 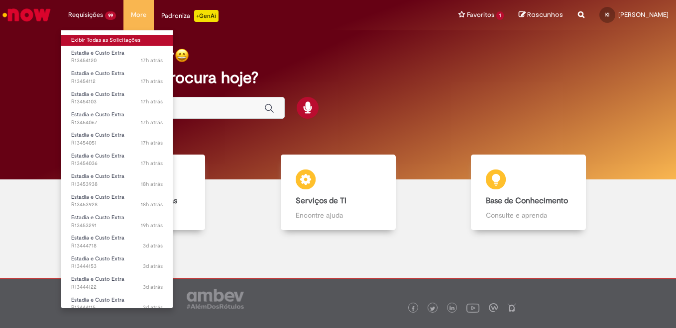 What do you see at coordinates (152, 225) in the screenshot?
I see `time: 27/08/2025 15:44:33` at bounding box center [152, 225].